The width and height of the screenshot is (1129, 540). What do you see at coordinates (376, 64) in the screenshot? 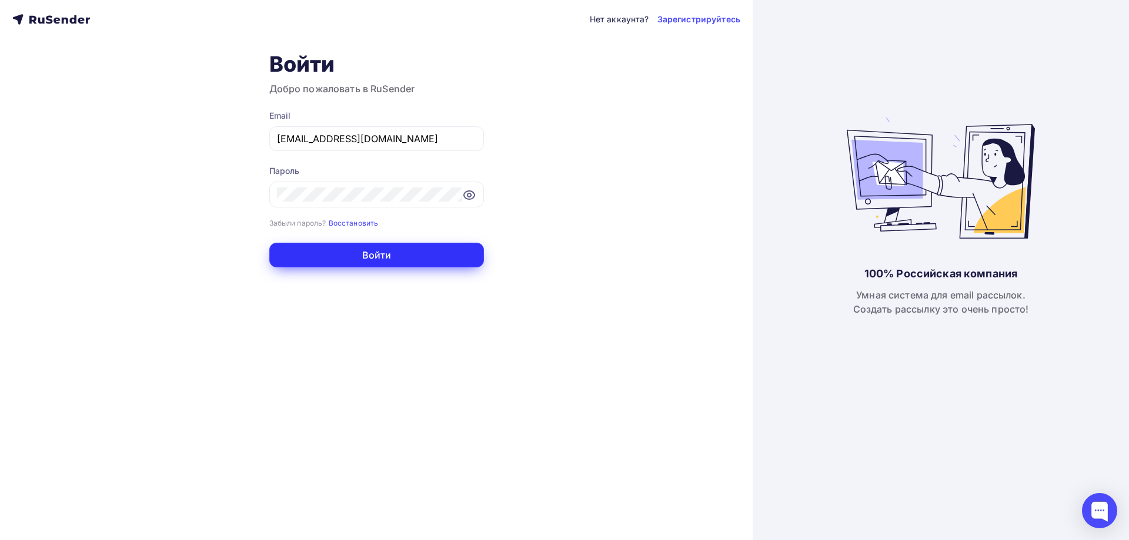
I see `h1: Войти` at bounding box center [376, 64].